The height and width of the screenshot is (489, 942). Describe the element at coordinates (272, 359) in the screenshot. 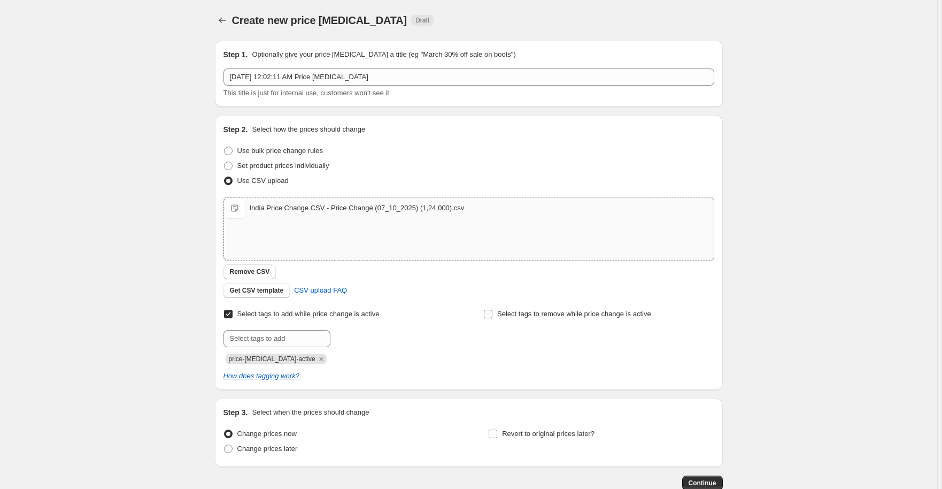

I see `span: price-change-job-active` at that location.